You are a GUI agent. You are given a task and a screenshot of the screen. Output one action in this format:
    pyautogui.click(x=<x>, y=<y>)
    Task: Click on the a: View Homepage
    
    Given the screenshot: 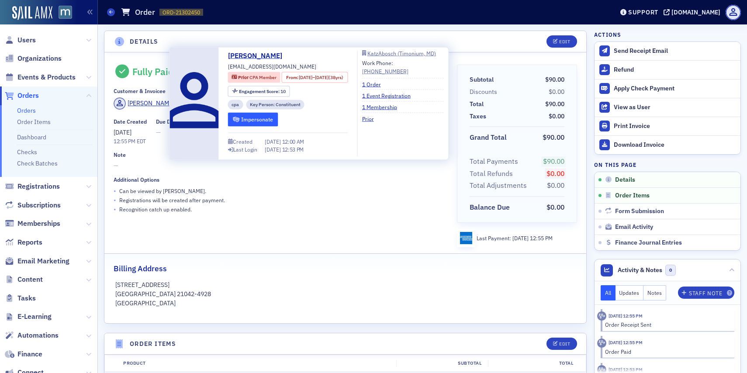 What is the action you would take?
    pyautogui.click(x=62, y=13)
    